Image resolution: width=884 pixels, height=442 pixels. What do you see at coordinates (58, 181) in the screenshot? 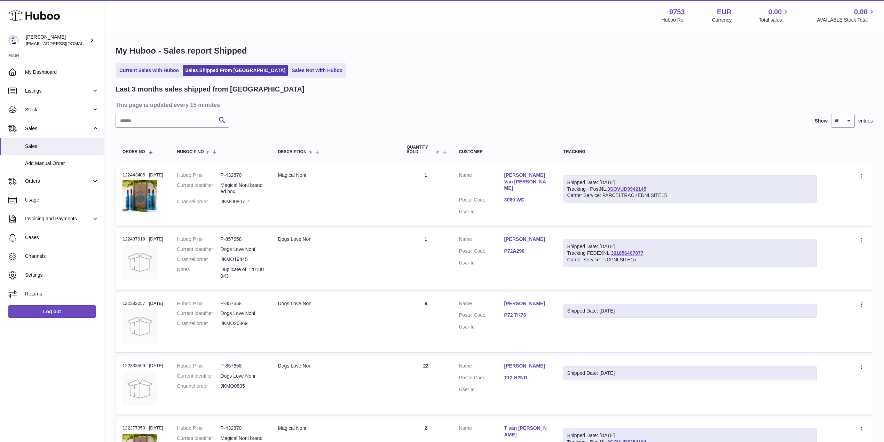
I see `span: Orders` at bounding box center [58, 181].